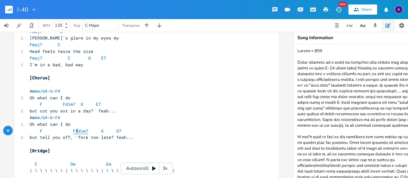 Image resolution: width=408 pixels, height=178 pixels. I want to click on div: AJ, so click(399, 10).